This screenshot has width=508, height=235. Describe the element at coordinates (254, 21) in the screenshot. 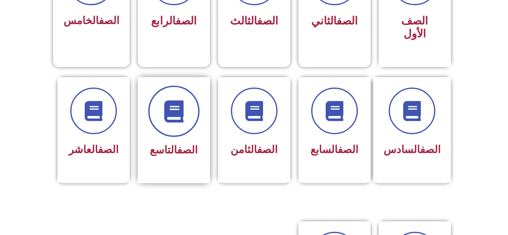

I see `span: الثالث` at that location.